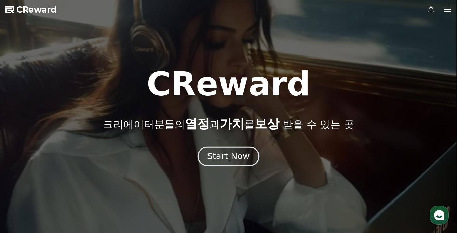 This screenshot has width=457, height=233. Describe the element at coordinates (229, 124) in the screenshot. I see `p: 크리에이터분들의 과 를 받을 수 있는 곳` at that location.